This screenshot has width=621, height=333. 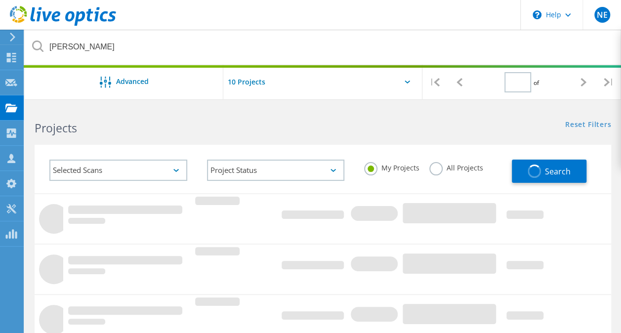 What do you see at coordinates (132, 81) in the screenshot?
I see `span: Advanced` at bounding box center [132, 81].